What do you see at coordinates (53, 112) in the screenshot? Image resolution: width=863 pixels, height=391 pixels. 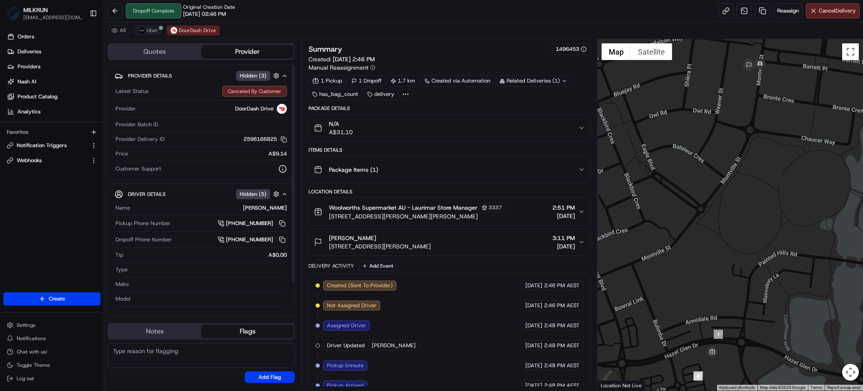 I see `a: Analytics` at bounding box center [53, 112].